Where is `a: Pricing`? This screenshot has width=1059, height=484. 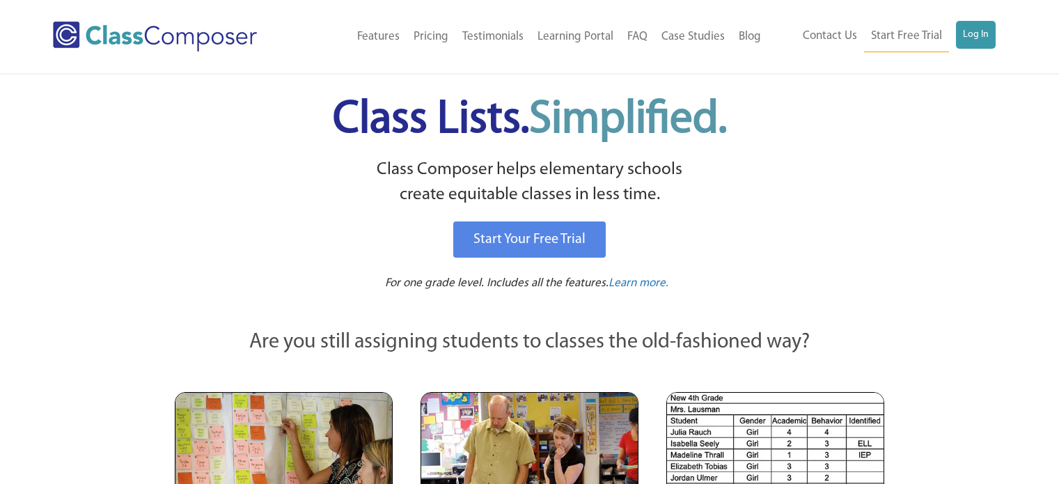 a: Pricing is located at coordinates (431, 37).